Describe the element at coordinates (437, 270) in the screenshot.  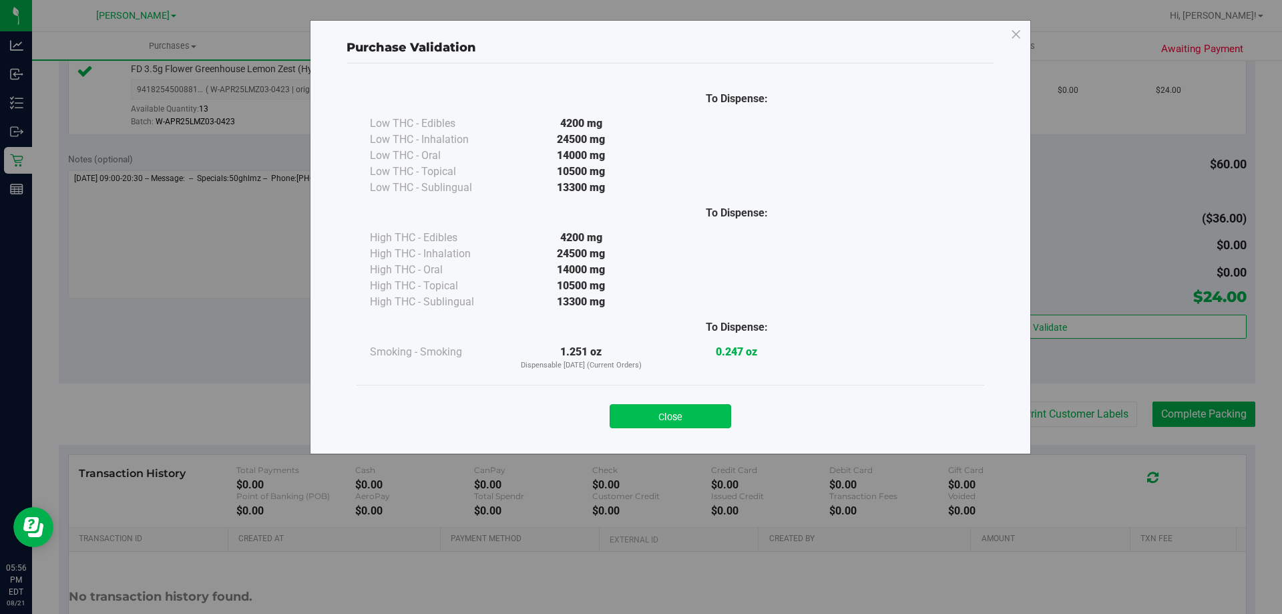
I see `div: High THC - Oral` at that location.